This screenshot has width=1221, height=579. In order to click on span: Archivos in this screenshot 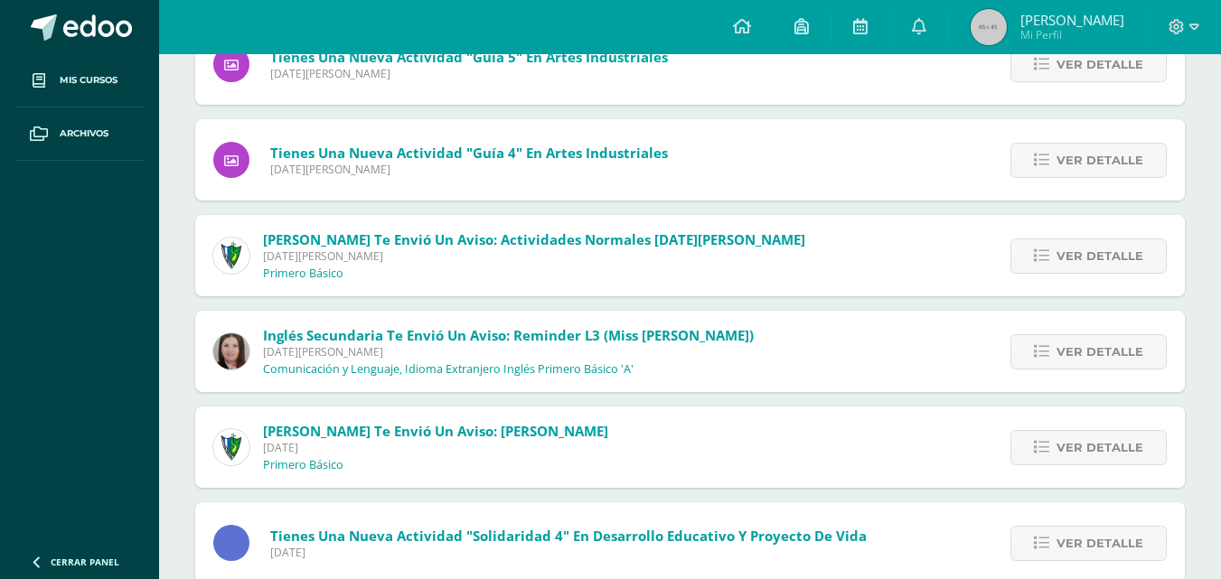, I will do `click(84, 134)`.